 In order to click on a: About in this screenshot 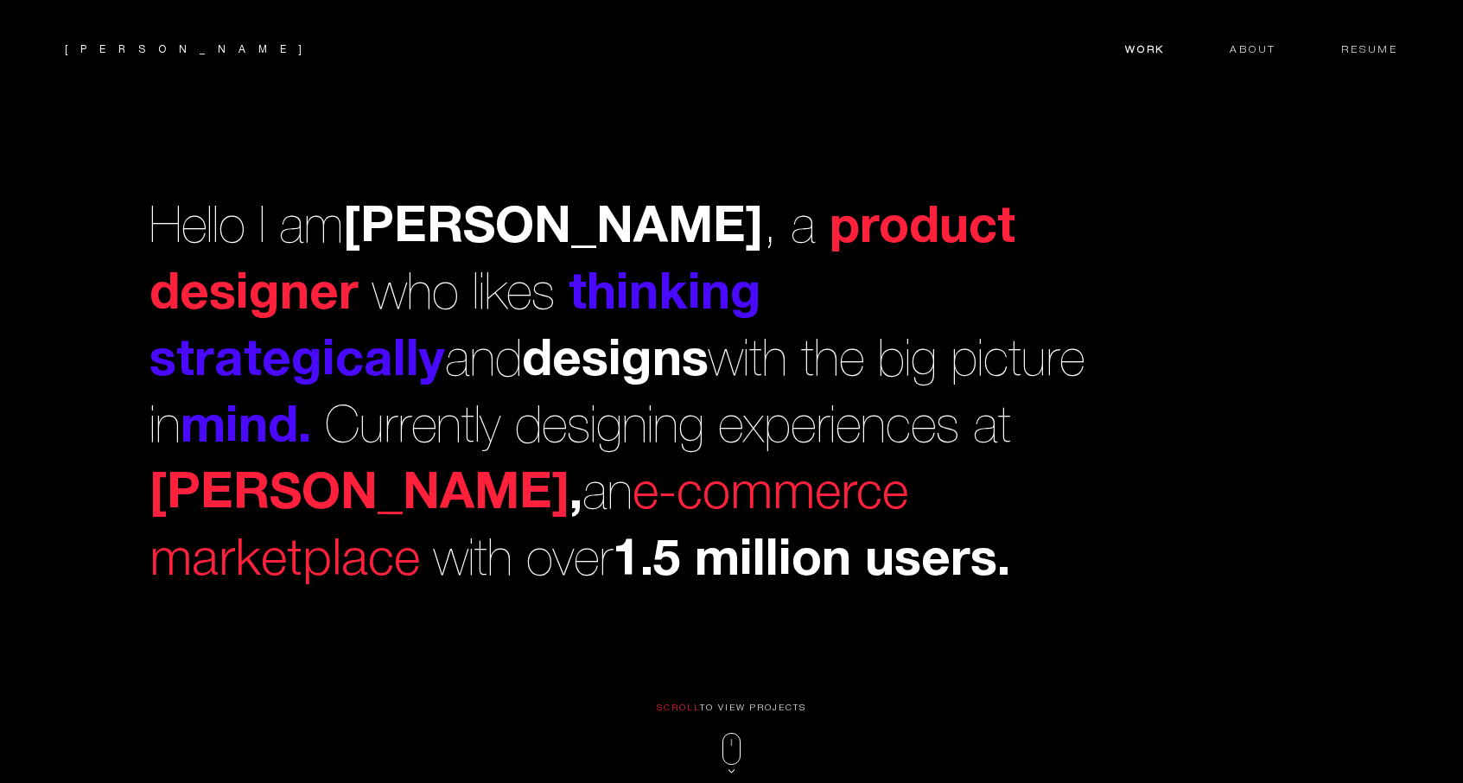, I will do `click(1253, 48)`.